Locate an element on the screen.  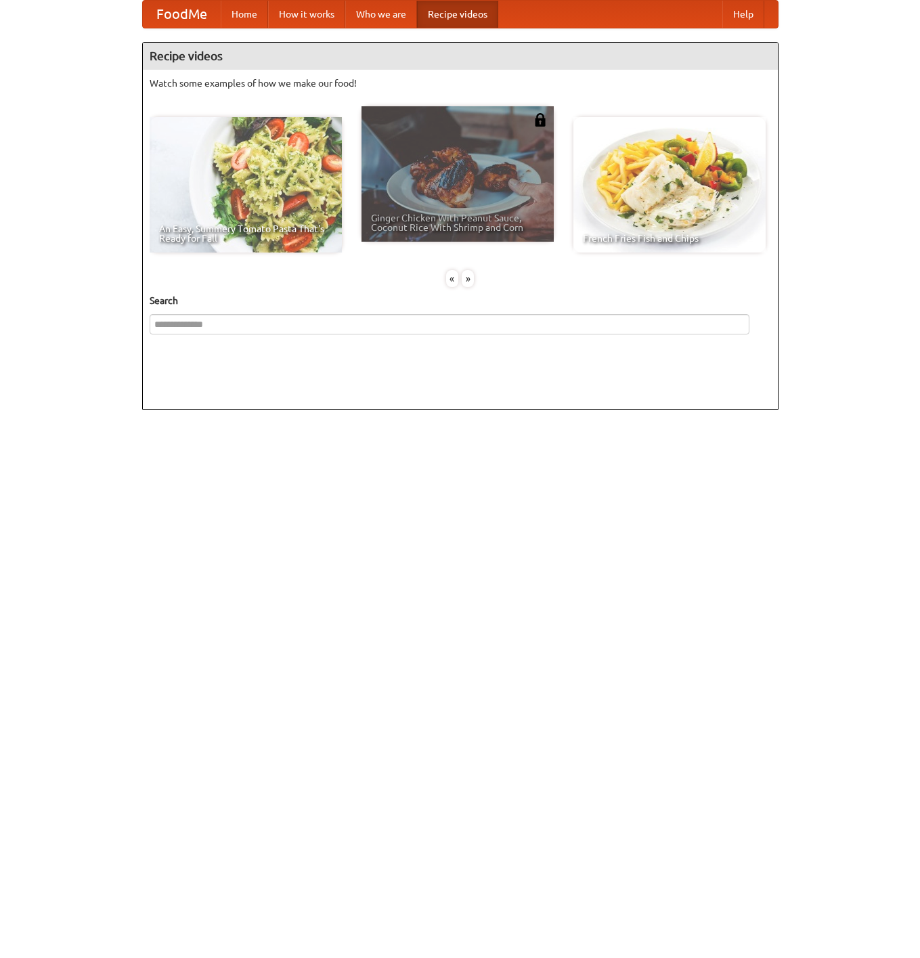
a: Who we are is located at coordinates (381, 14).